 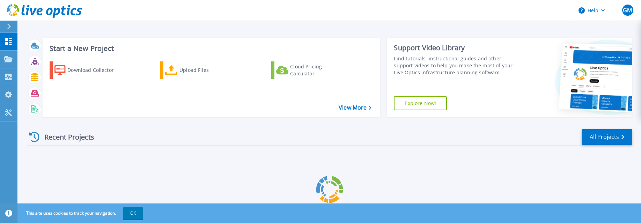 I want to click on div: Cloud Pricing Calculator, so click(x=318, y=70).